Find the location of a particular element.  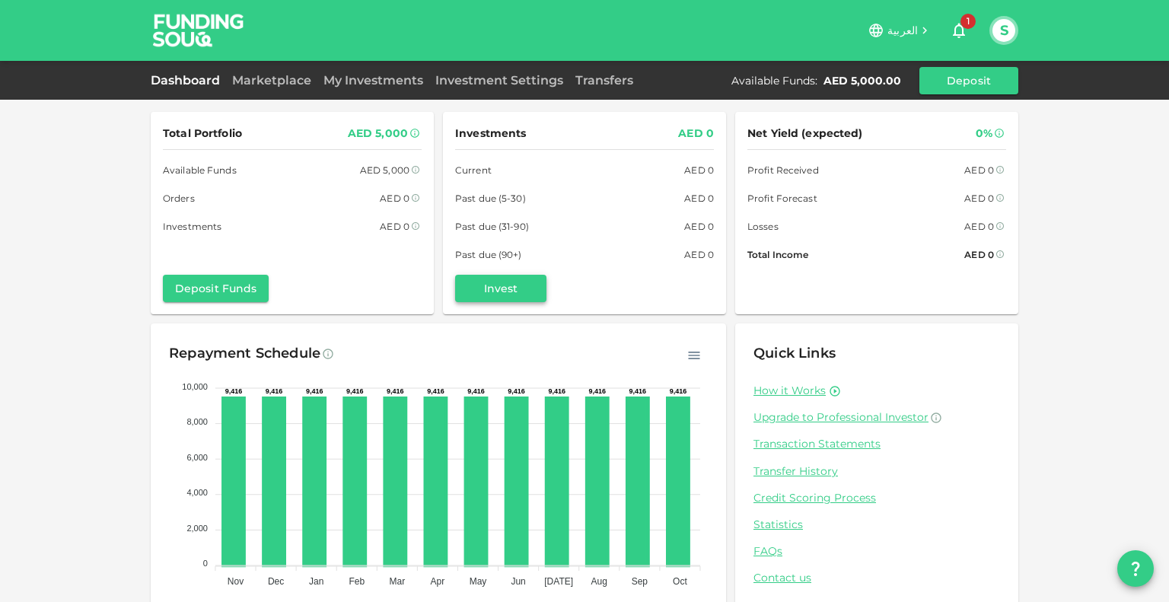

span: العربية is located at coordinates (903, 30).